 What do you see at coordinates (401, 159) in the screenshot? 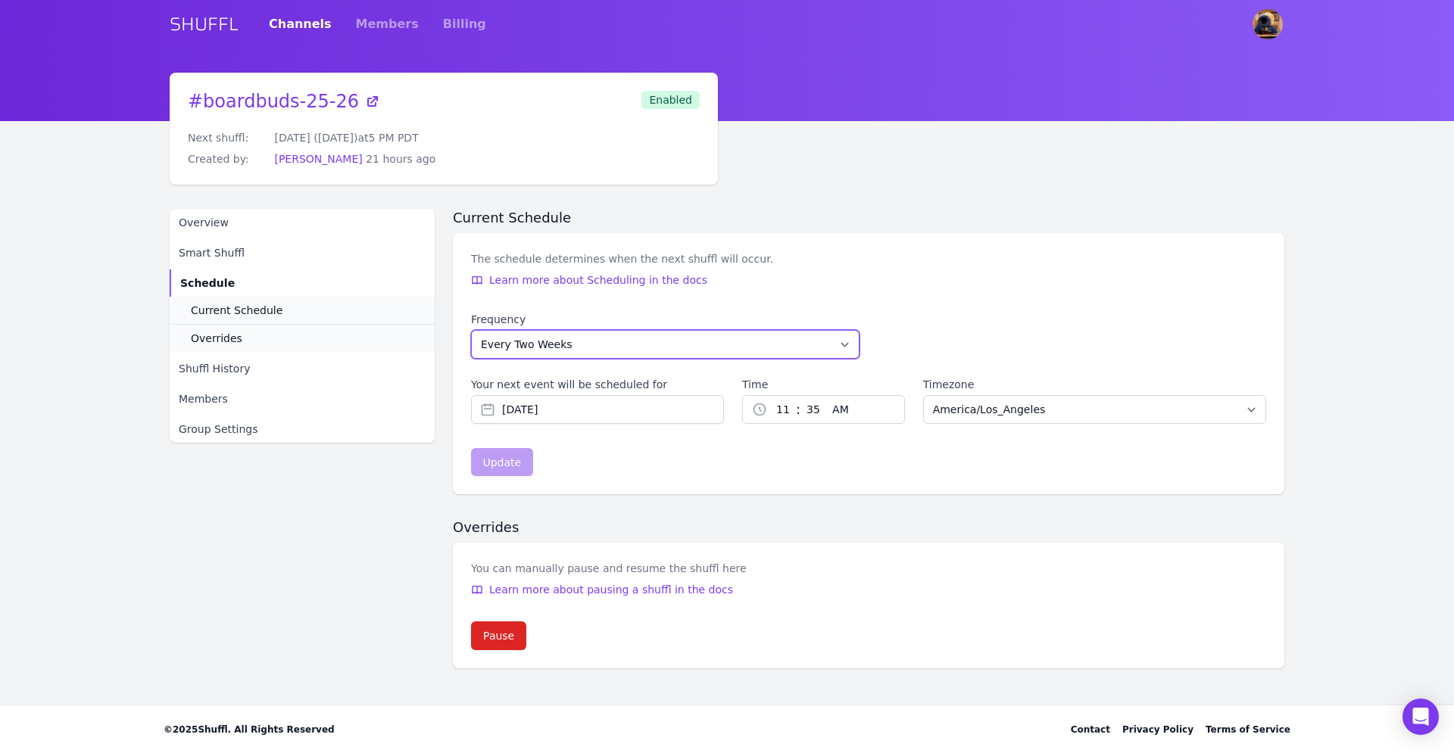
I see `span: 21 hours ago` at bounding box center [401, 159].